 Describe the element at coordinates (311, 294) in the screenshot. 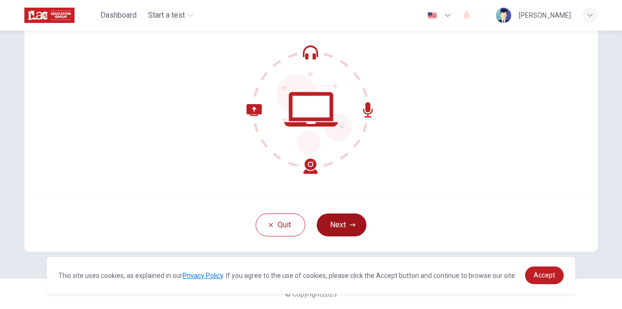

I see `span: © Copyright 2025` at that location.